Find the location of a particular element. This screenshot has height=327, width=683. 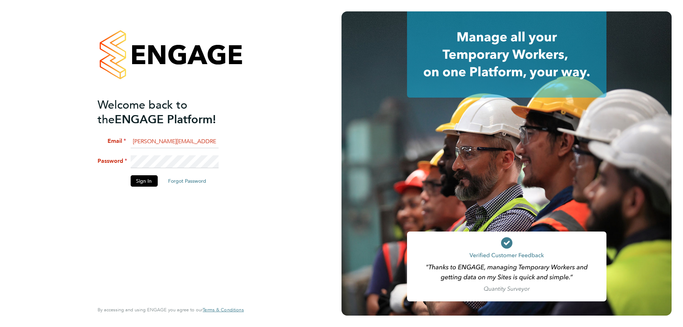

span: Terms & Conditions is located at coordinates (223, 310).